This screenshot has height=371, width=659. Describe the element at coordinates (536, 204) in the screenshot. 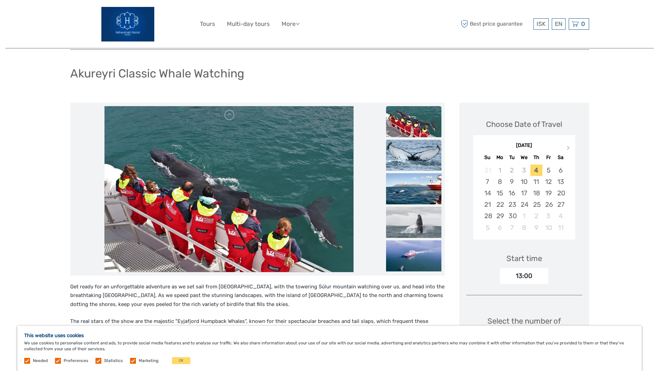

I see `div: Choose Thursday, September 25th, 2025` at that location.